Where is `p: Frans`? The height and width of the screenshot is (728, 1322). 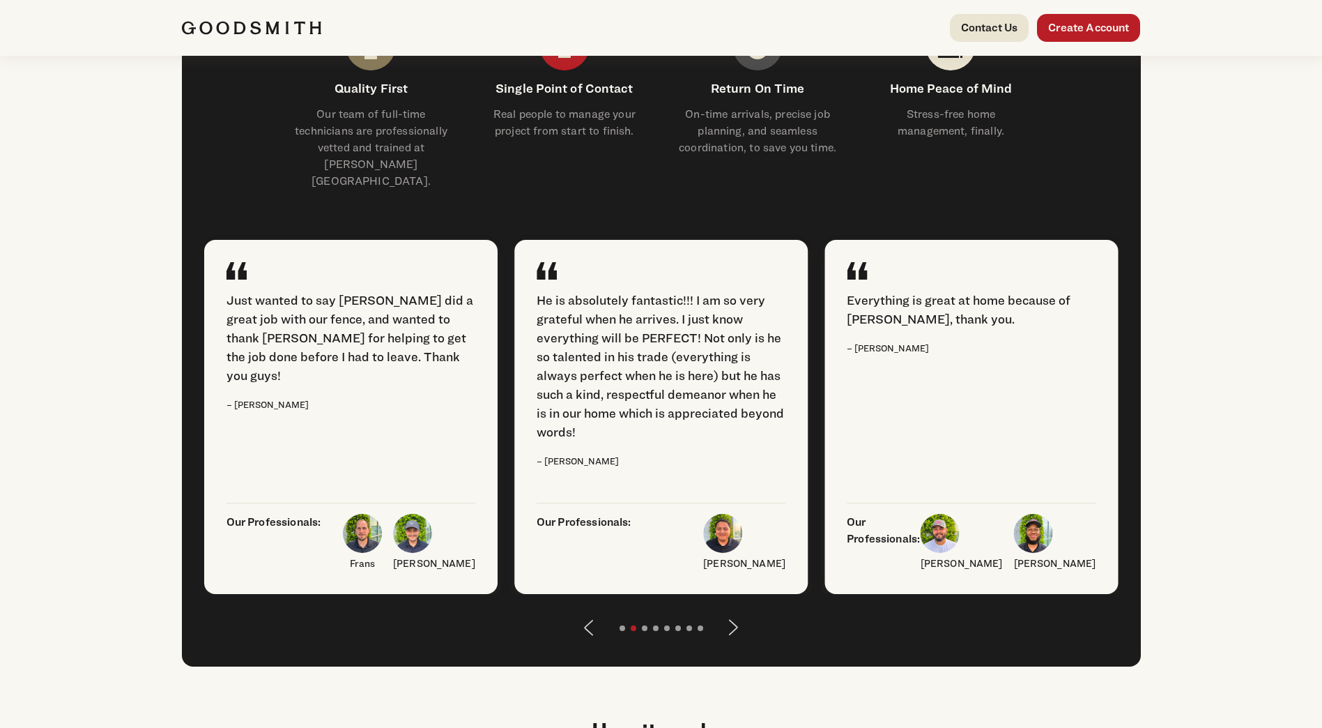
p: Frans is located at coordinates (362, 563).